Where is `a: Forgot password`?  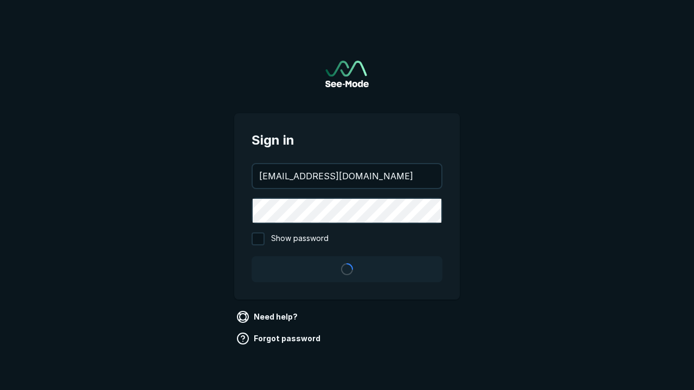 a: Forgot password is located at coordinates (279, 339).